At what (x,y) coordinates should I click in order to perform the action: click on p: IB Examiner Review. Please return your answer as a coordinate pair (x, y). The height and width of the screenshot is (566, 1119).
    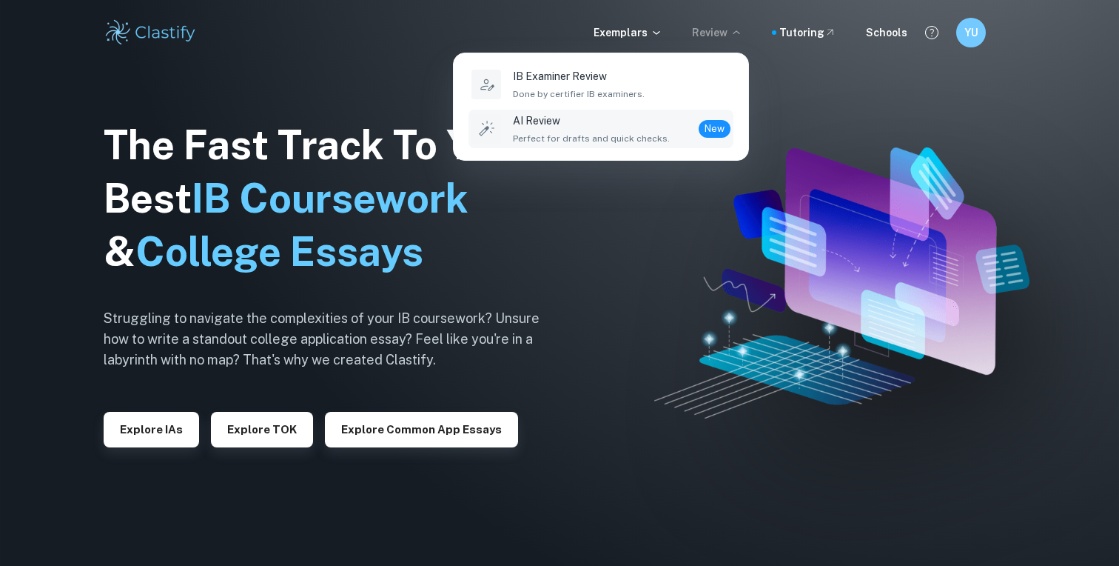
    Looking at the image, I should click on (579, 76).